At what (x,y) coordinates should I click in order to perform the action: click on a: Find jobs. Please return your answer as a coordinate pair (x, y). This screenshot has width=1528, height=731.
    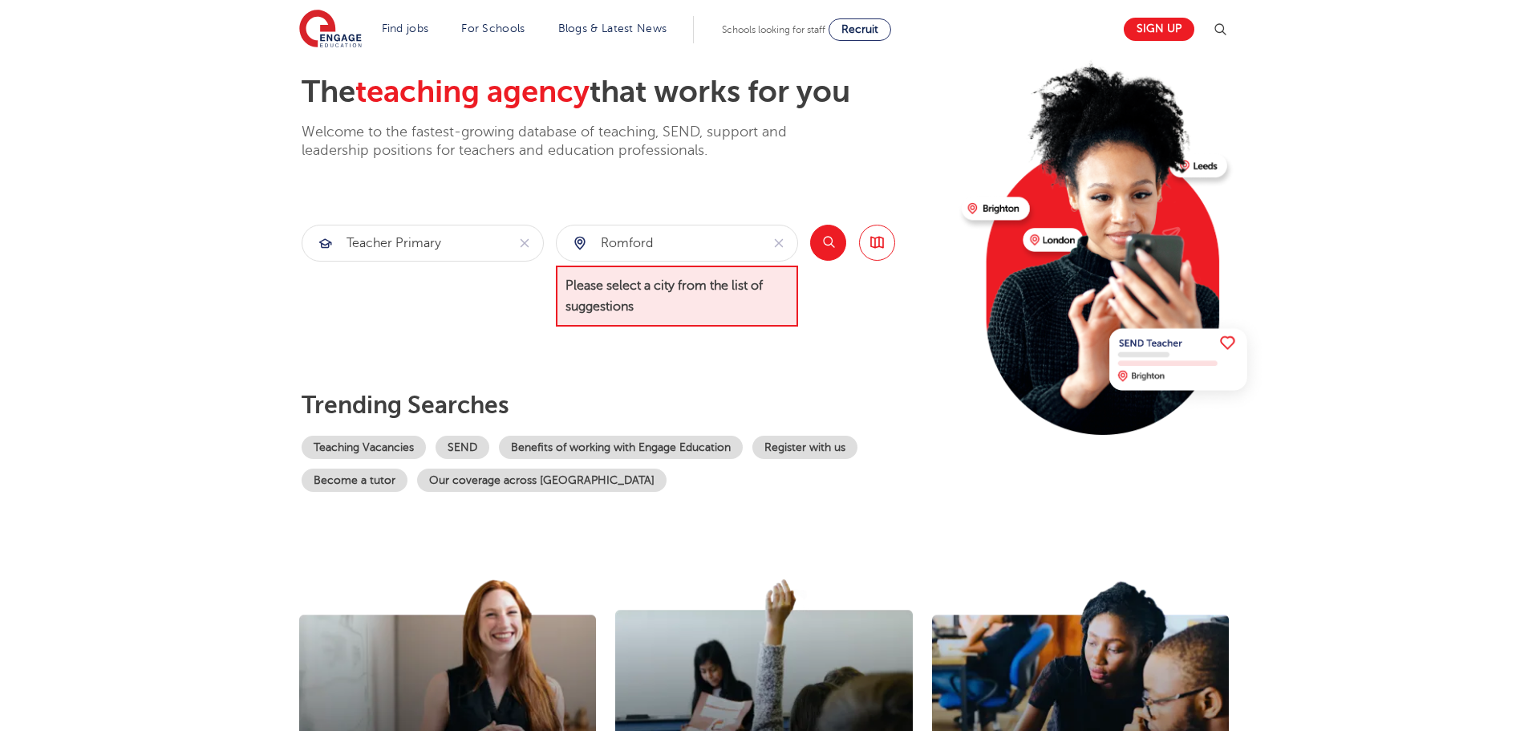
    Looking at the image, I should click on (405, 28).